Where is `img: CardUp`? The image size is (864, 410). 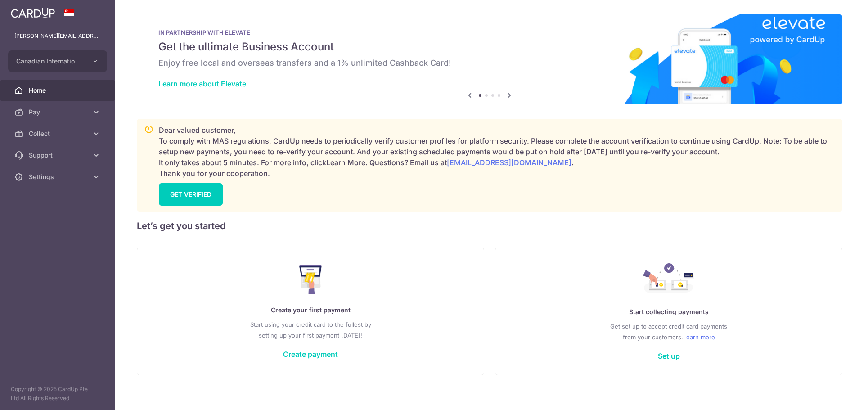
img: CardUp is located at coordinates (33, 13).